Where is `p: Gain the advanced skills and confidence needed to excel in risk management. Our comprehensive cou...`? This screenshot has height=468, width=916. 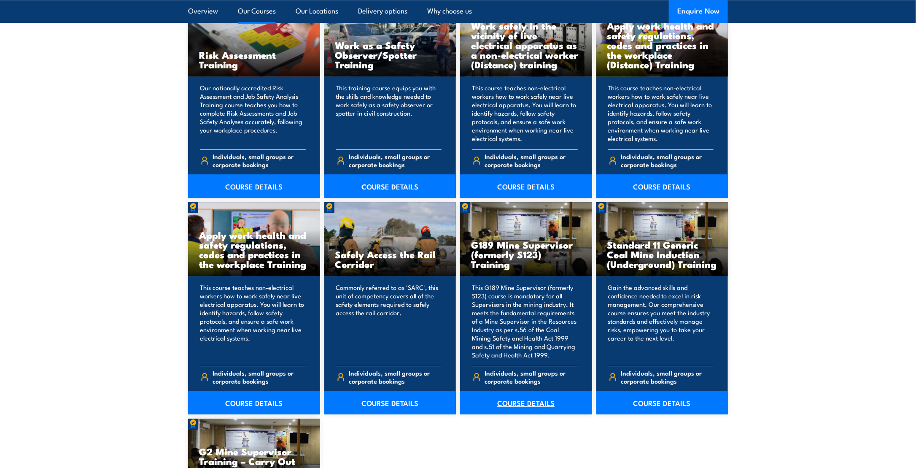
p: Gain the advanced skills and confidence needed to excel in risk management. Our comprehensive cou... is located at coordinates (661, 321).